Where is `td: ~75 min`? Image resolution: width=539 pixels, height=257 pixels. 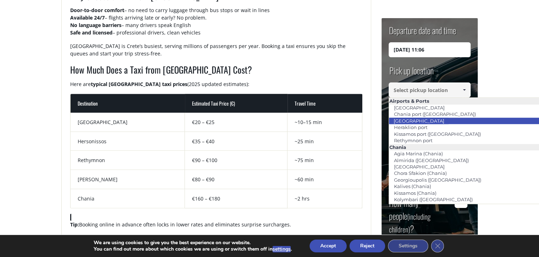
td: ~75 min is located at coordinates (325, 161).